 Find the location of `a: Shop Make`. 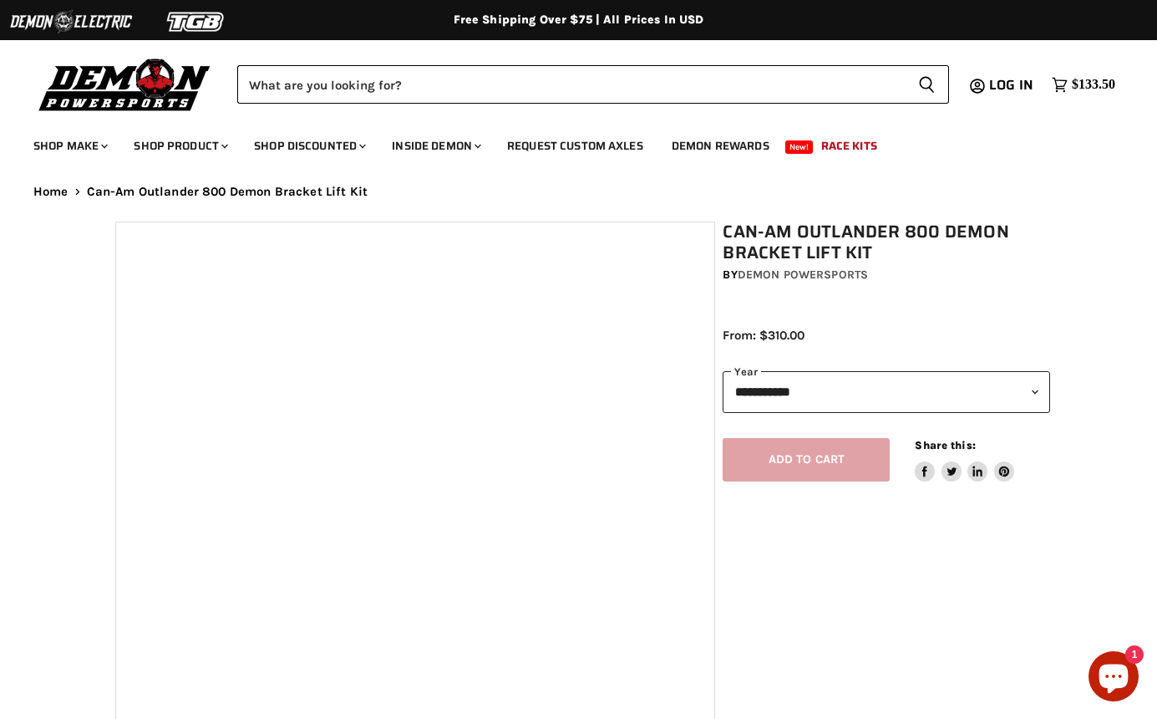

a: Shop Make is located at coordinates (69, 145).